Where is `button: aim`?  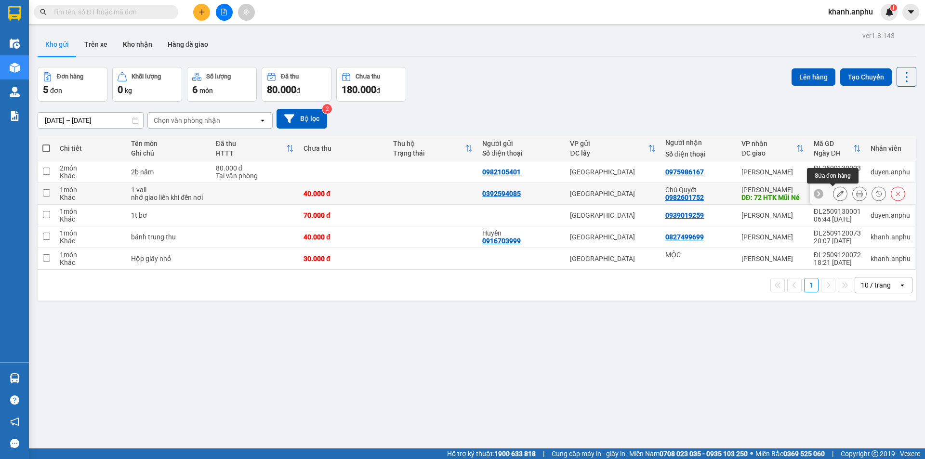
button: aim is located at coordinates (246, 12).